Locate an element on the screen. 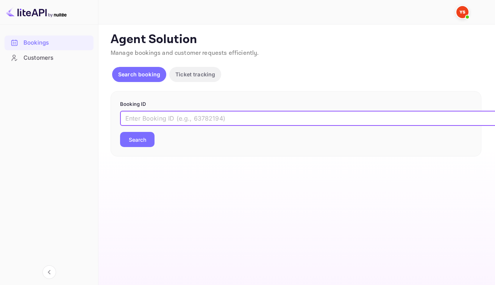 This screenshot has height=285, width=495. p: Agent Solution is located at coordinates (296, 40).